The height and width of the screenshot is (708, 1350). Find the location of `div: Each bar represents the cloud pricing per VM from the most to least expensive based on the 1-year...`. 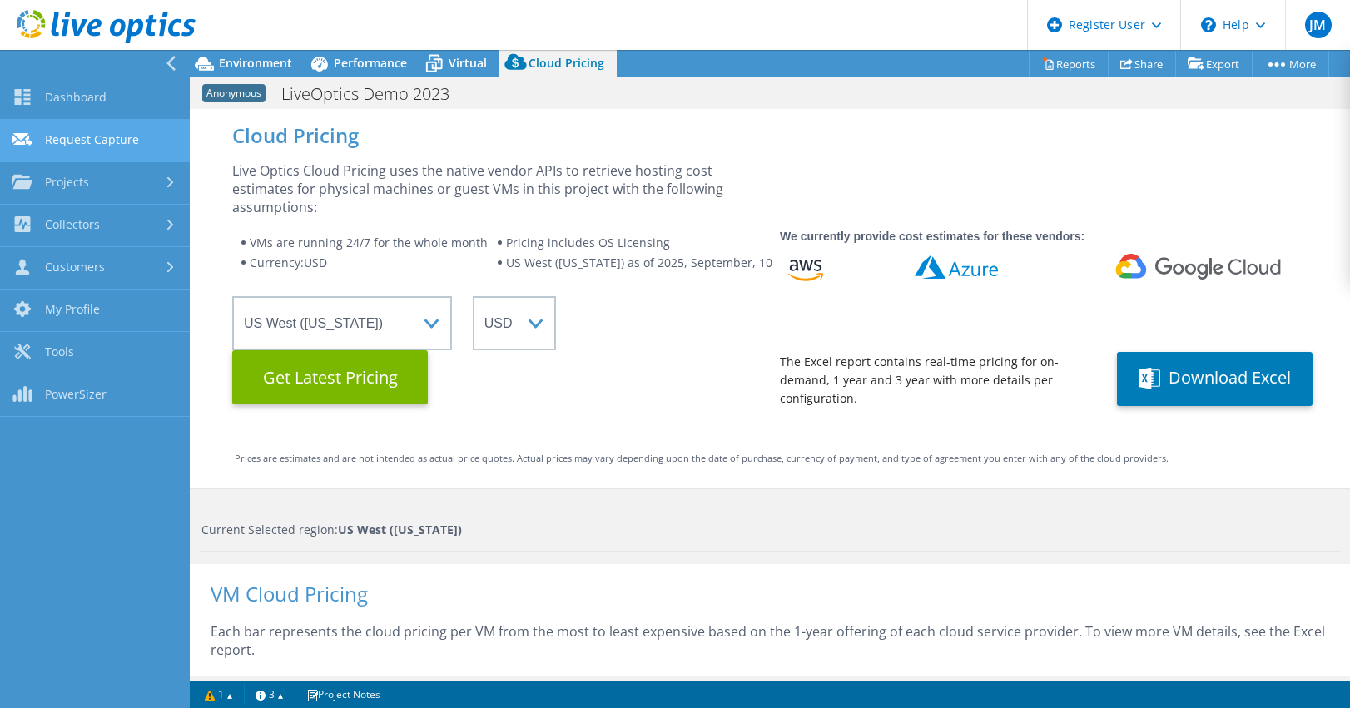

div: Each bar represents the cloud pricing per VM from the most to least expensive based on the 1-year... is located at coordinates (770, 649).